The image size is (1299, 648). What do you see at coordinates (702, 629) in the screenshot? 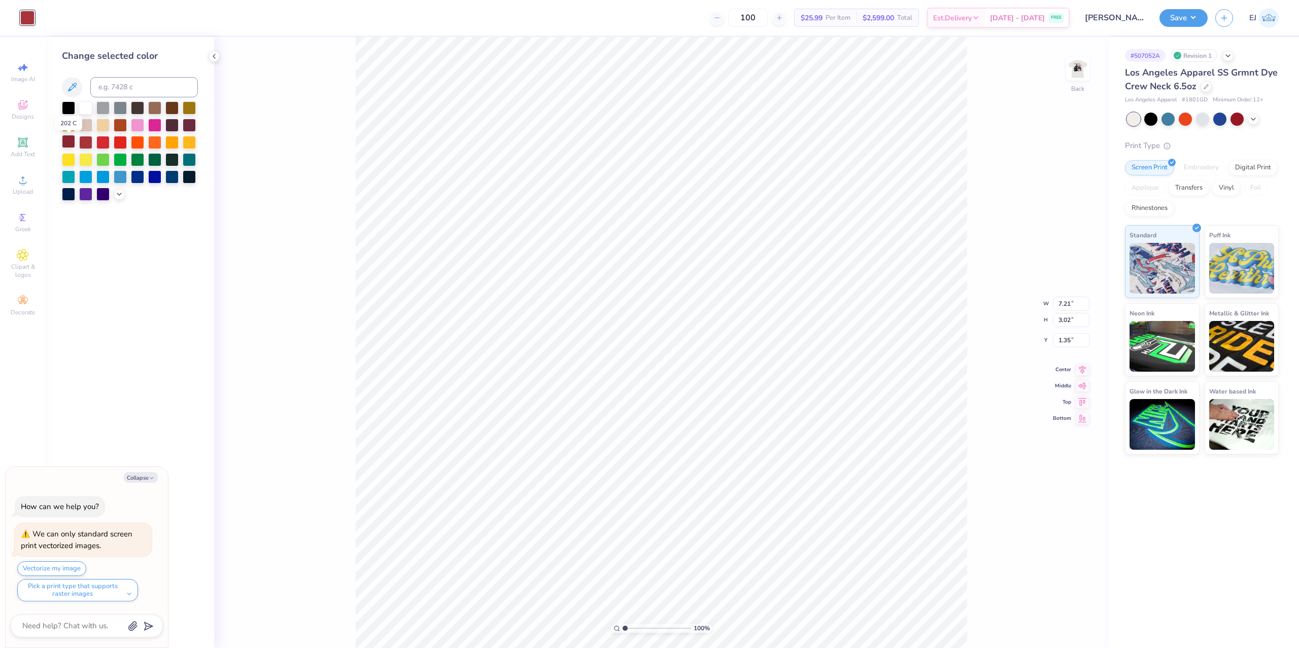
I see `span: 100 %` at bounding box center [702, 629].